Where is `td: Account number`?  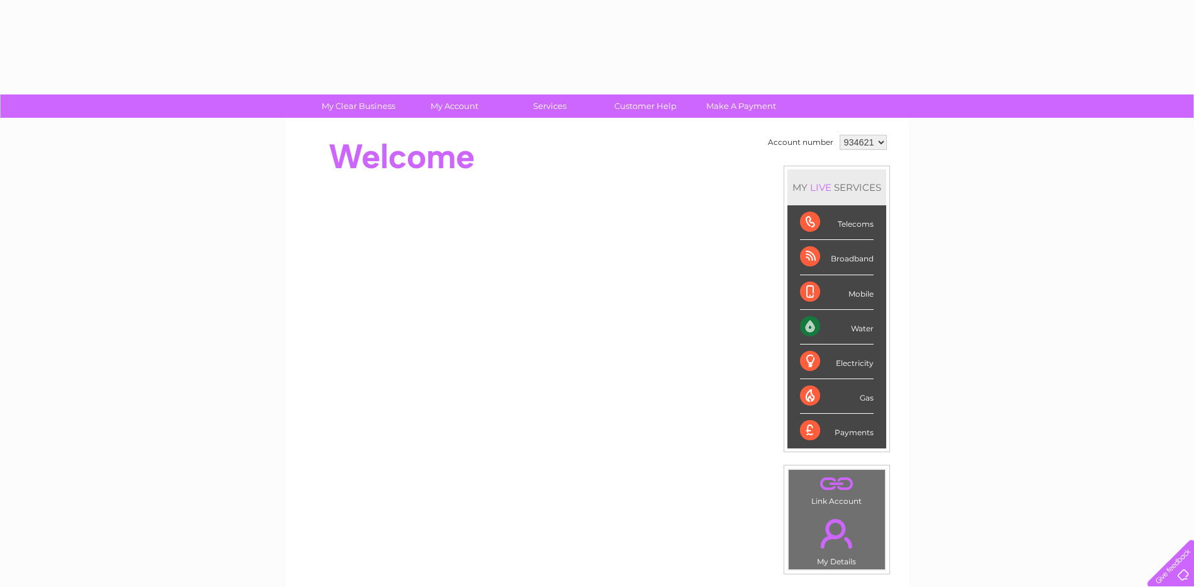
td: Account number is located at coordinates (801, 142).